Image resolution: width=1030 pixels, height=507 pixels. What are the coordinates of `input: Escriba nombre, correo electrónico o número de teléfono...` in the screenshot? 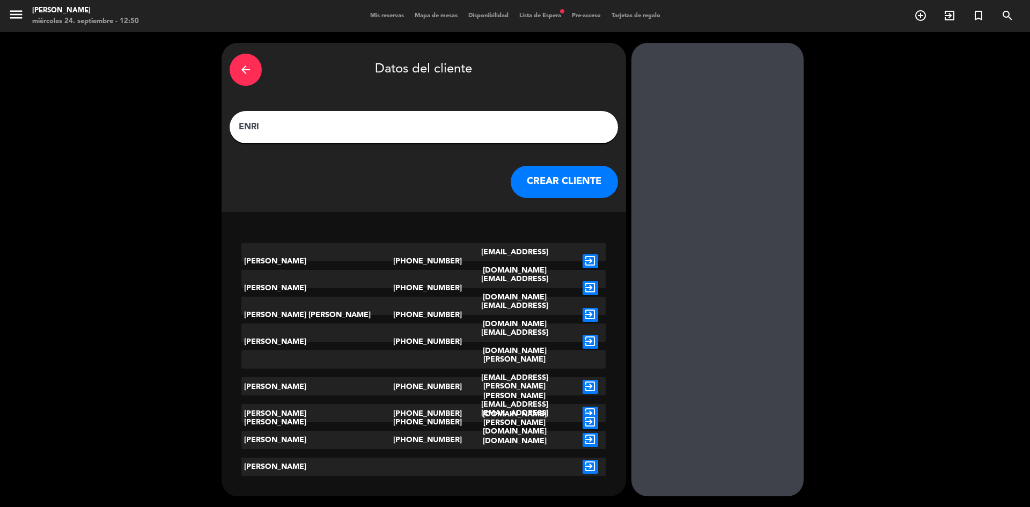 It's located at (424, 127).